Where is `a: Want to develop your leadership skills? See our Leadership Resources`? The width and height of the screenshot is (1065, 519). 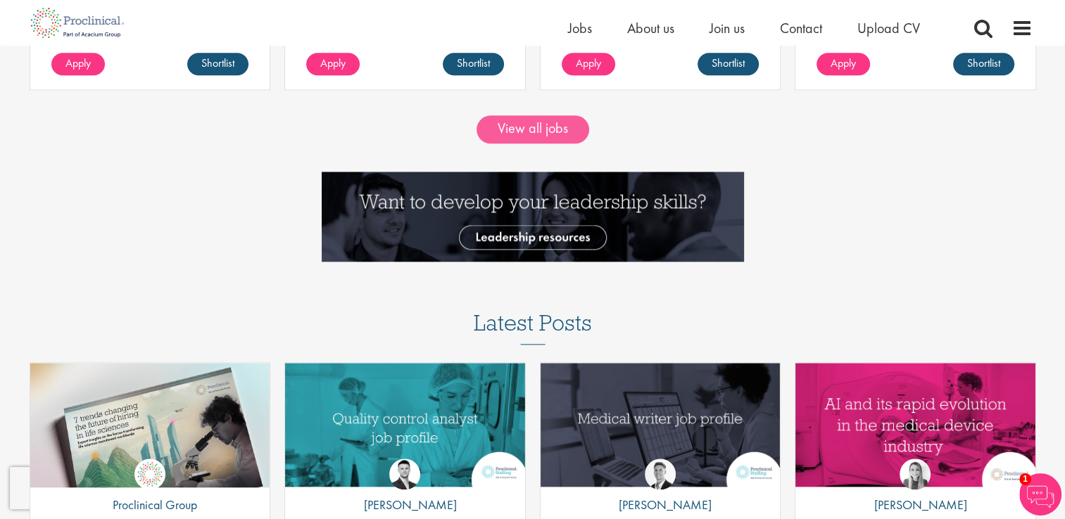 a: Want to develop your leadership skills? See our Leadership Resources is located at coordinates (533, 215).